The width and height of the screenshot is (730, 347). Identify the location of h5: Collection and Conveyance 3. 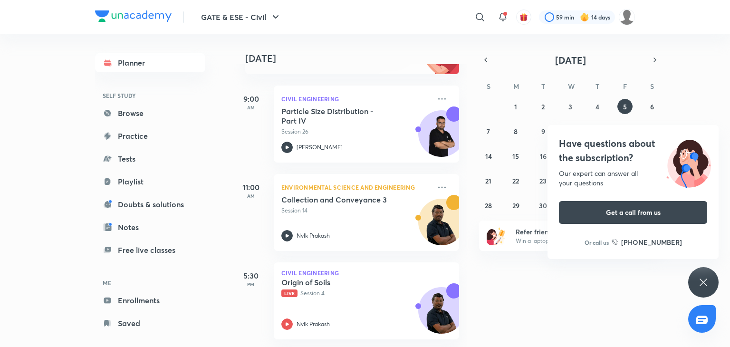
(340, 200).